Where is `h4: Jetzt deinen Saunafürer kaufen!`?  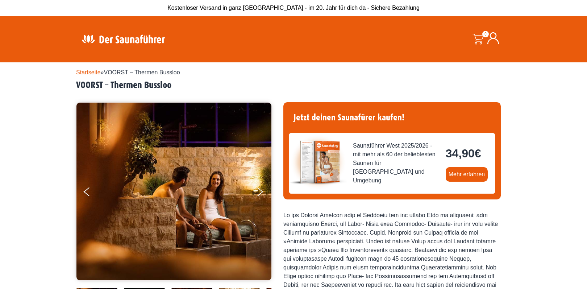 h4: Jetzt deinen Saunafürer kaufen! is located at coordinates (392, 117).